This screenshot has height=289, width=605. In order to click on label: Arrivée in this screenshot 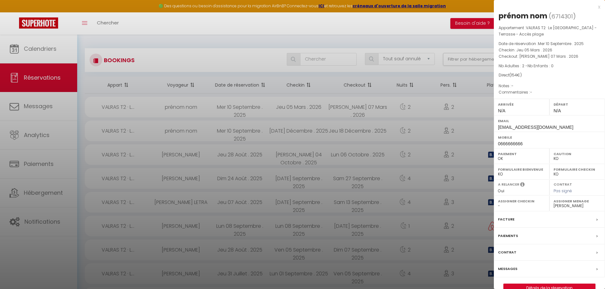, I will do `click(521, 104)`.